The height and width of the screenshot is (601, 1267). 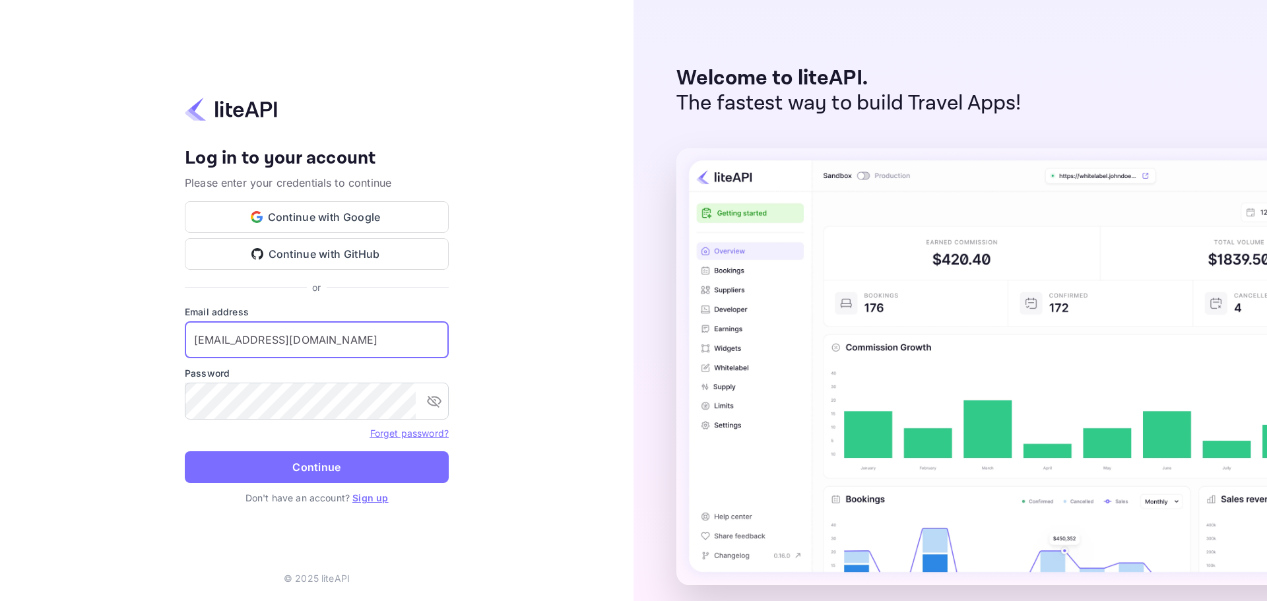 I want to click on p: The fastest way to build Travel Apps!, so click(x=849, y=104).